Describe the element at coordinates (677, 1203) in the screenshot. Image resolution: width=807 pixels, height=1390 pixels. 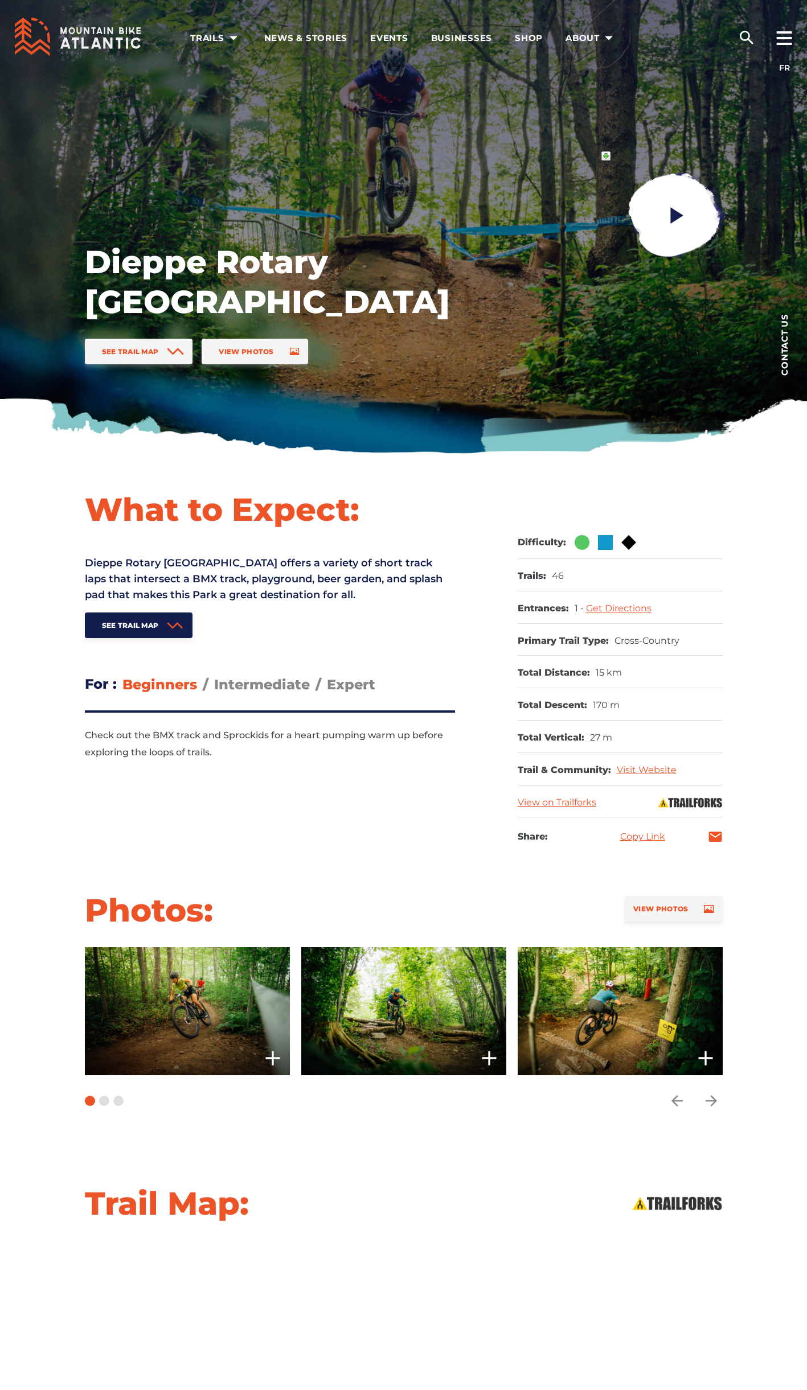
I see `img: View on Trailforks.com` at that location.